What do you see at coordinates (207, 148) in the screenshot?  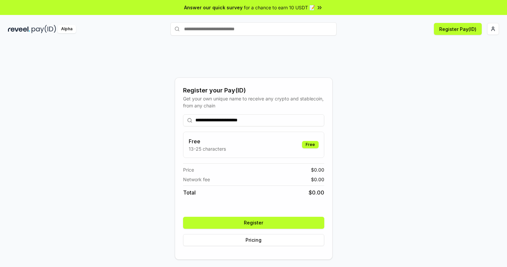 I see `p: 13-25 characters` at bounding box center [207, 148].